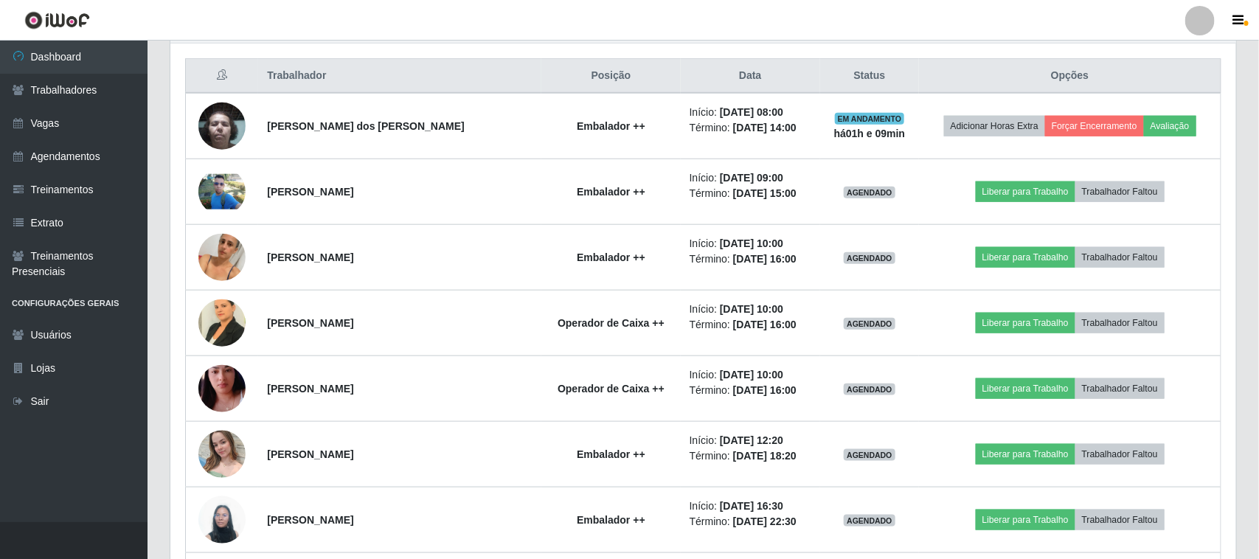  I want to click on img: 1712327669024.jpeg, so click(222, 519).